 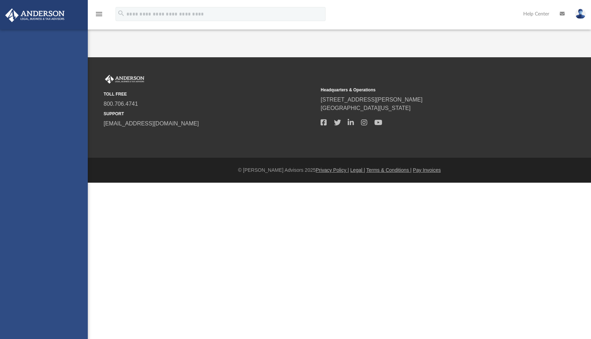 What do you see at coordinates (332, 170) in the screenshot?
I see `a: Privacy Policy |` at bounding box center [332, 170].